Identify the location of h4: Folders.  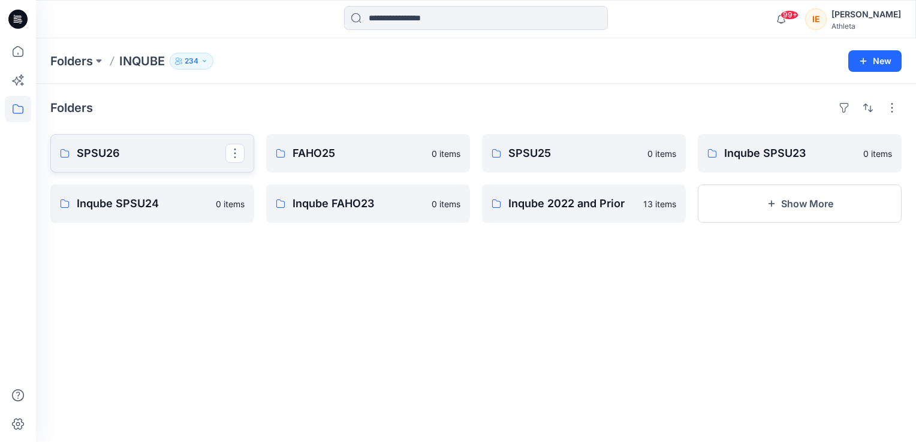
(71, 108).